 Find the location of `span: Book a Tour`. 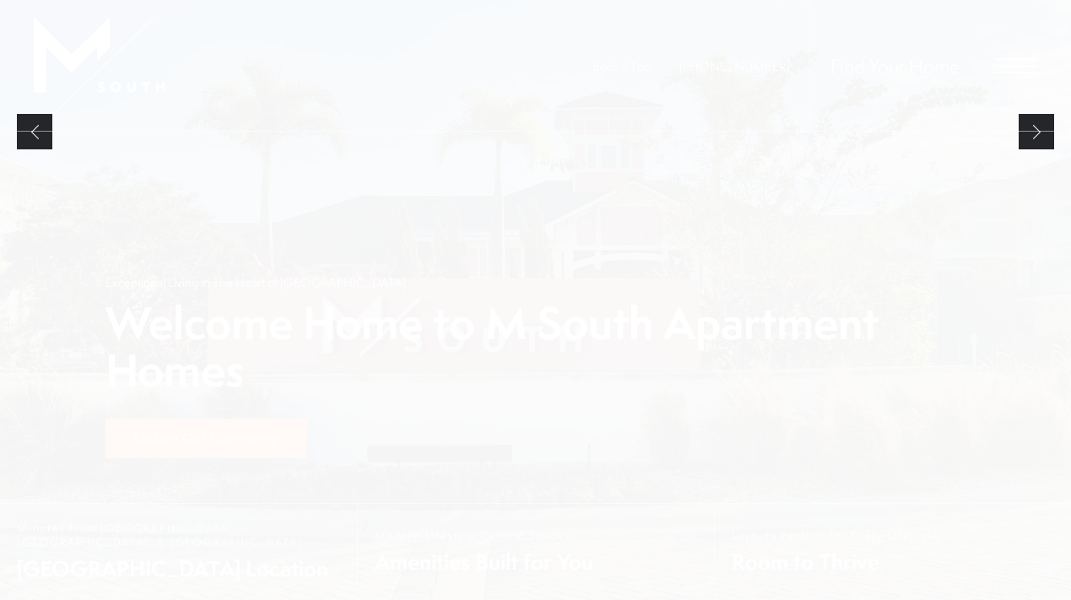

span: Book a Tour is located at coordinates (623, 66).